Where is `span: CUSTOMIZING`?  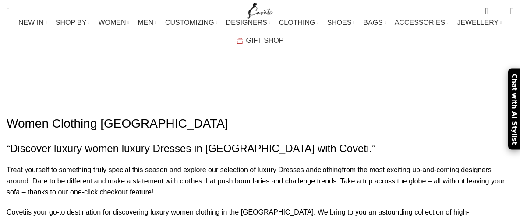
span: CUSTOMIZING is located at coordinates (190, 22).